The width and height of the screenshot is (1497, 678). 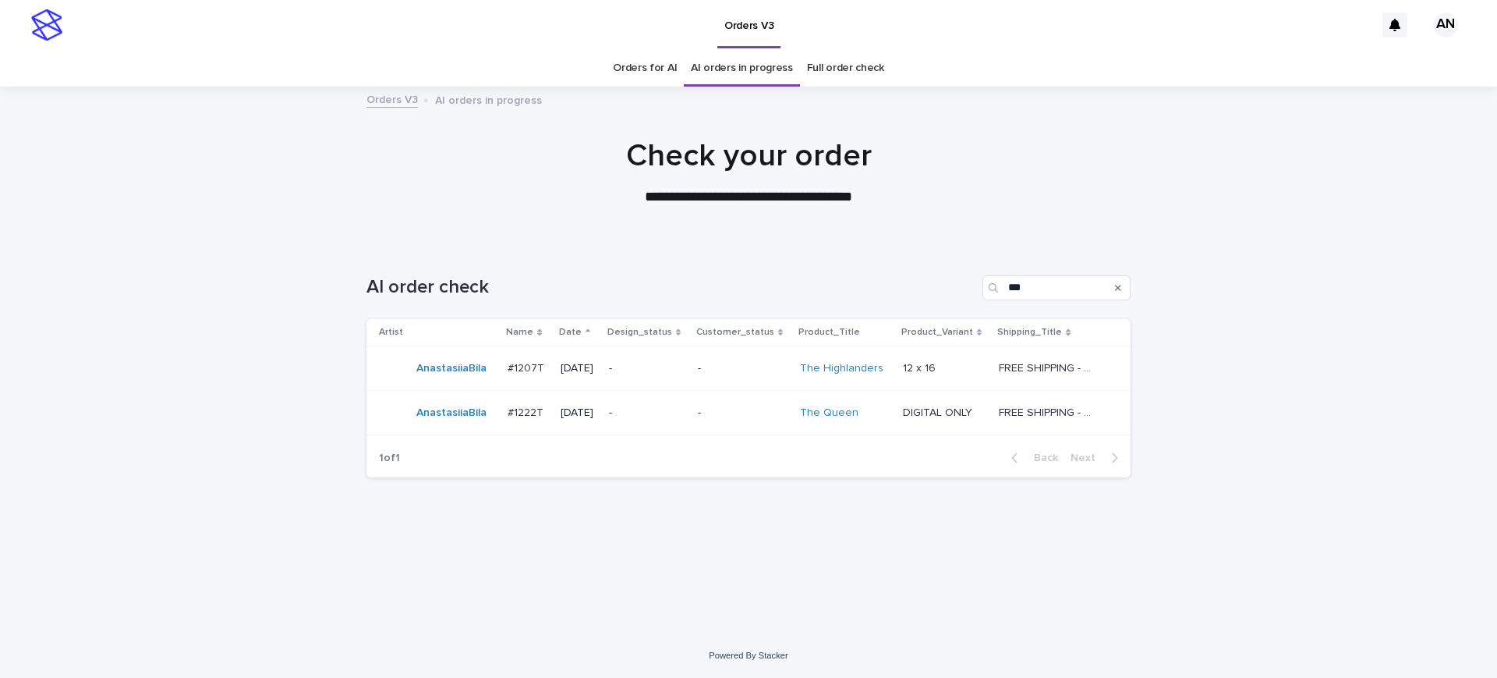 What do you see at coordinates (735, 332) in the screenshot?
I see `p: Customer_status` at bounding box center [735, 332].